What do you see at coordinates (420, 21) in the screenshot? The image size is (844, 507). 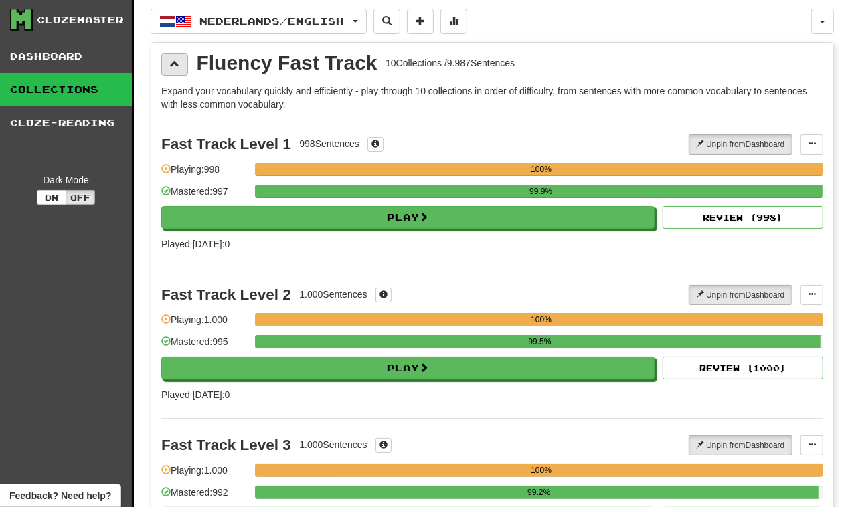 I see `button: Add sentence to collection` at bounding box center [420, 21].